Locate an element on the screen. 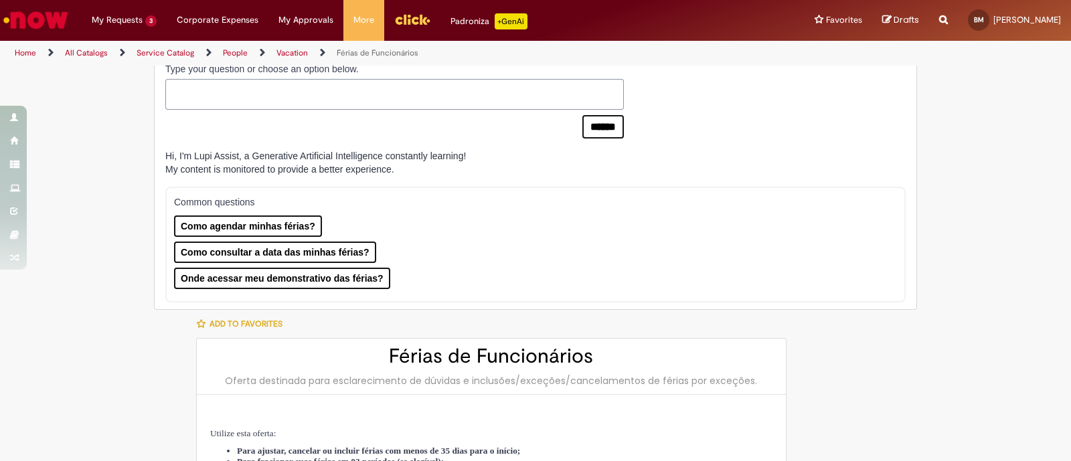 This screenshot has height=461, width=1071. a: Vacation is located at coordinates (292, 53).